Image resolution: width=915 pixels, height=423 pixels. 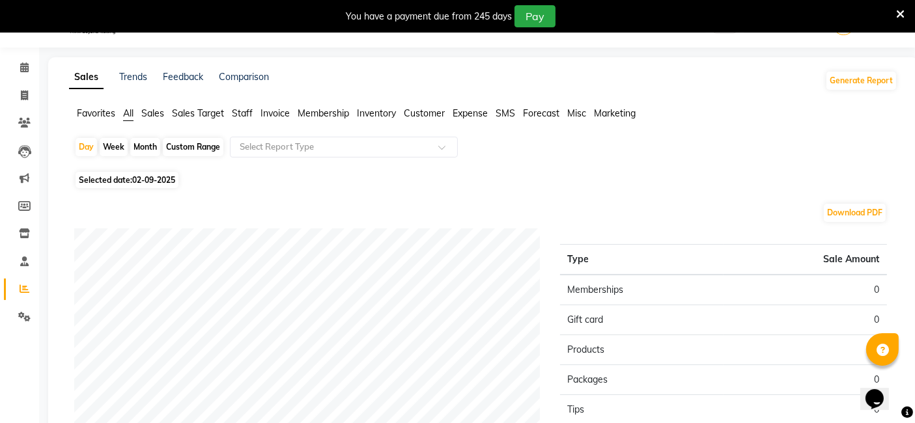 What do you see at coordinates (576, 113) in the screenshot?
I see `span: Misc` at bounding box center [576, 113].